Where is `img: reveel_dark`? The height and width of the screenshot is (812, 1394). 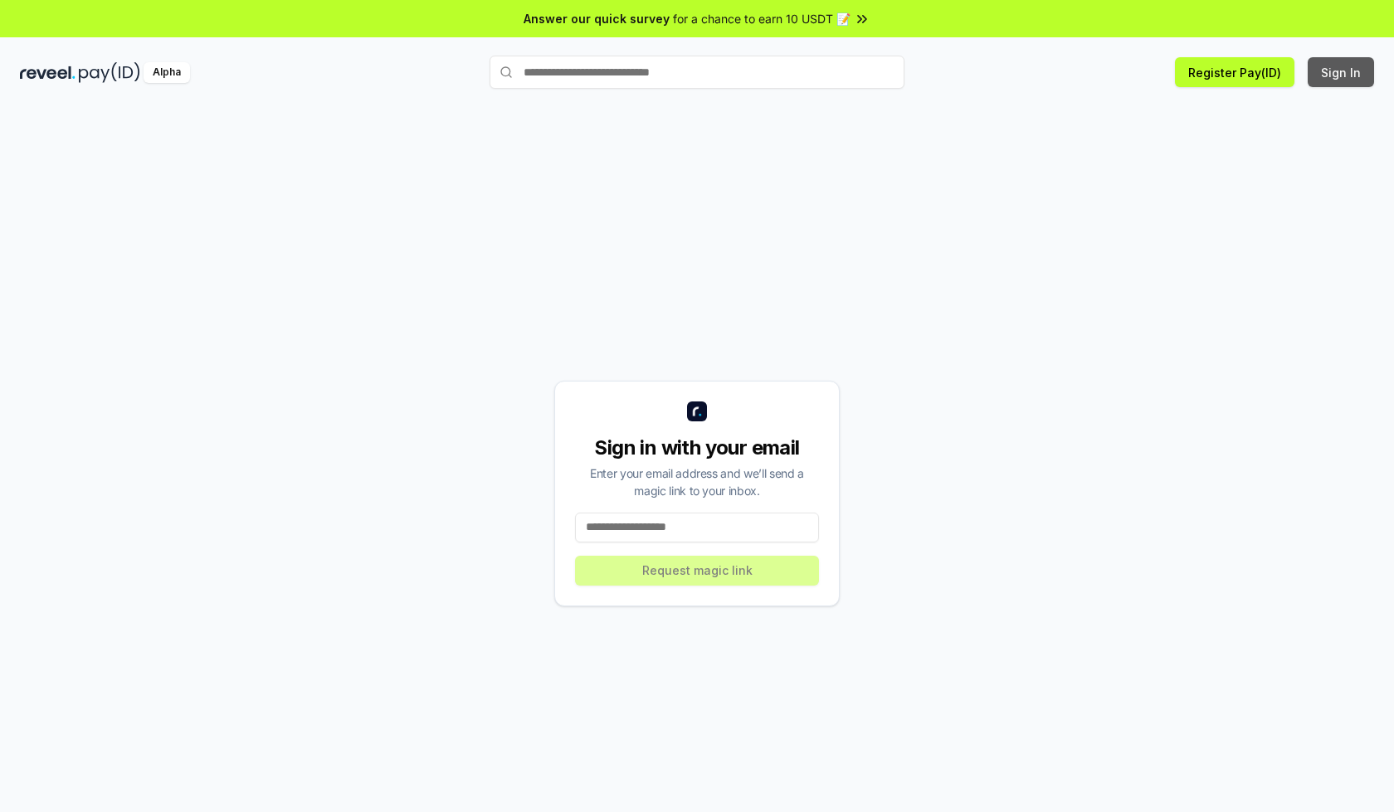
img: reveel_dark is located at coordinates (47, 72).